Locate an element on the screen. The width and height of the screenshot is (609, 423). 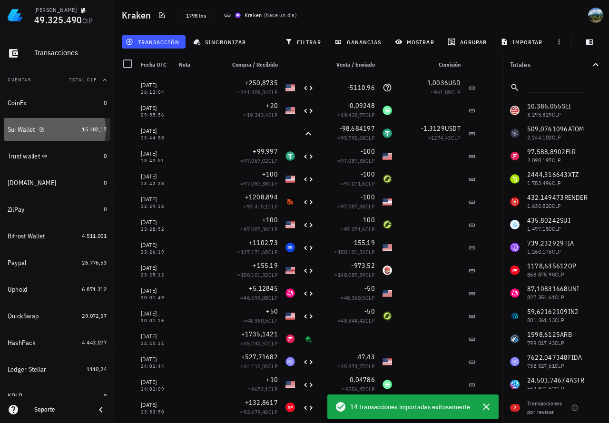
a: ZilPay 0 is located at coordinates (57, 209).